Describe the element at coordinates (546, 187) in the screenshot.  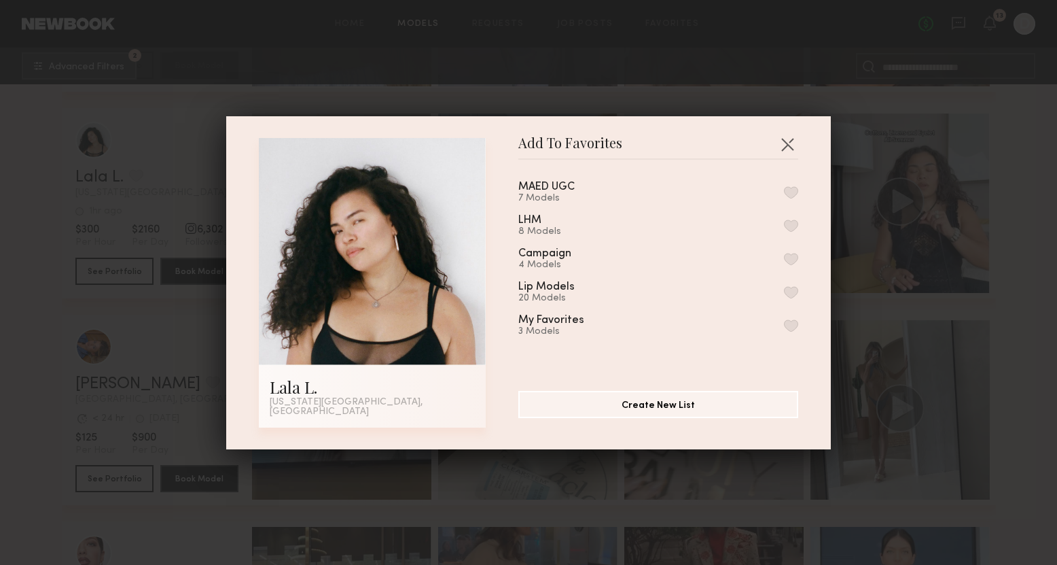
I see `div: MAED UGC` at that location.